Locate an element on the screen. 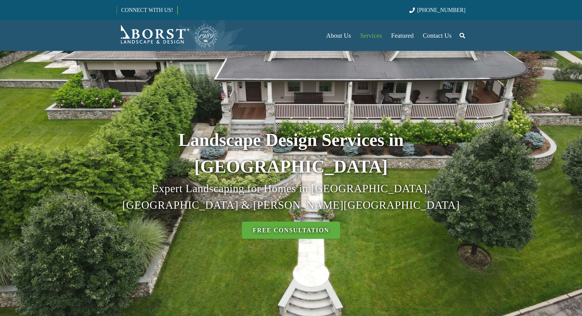 The width and height of the screenshot is (582, 316). span: About Us is located at coordinates (339, 36).